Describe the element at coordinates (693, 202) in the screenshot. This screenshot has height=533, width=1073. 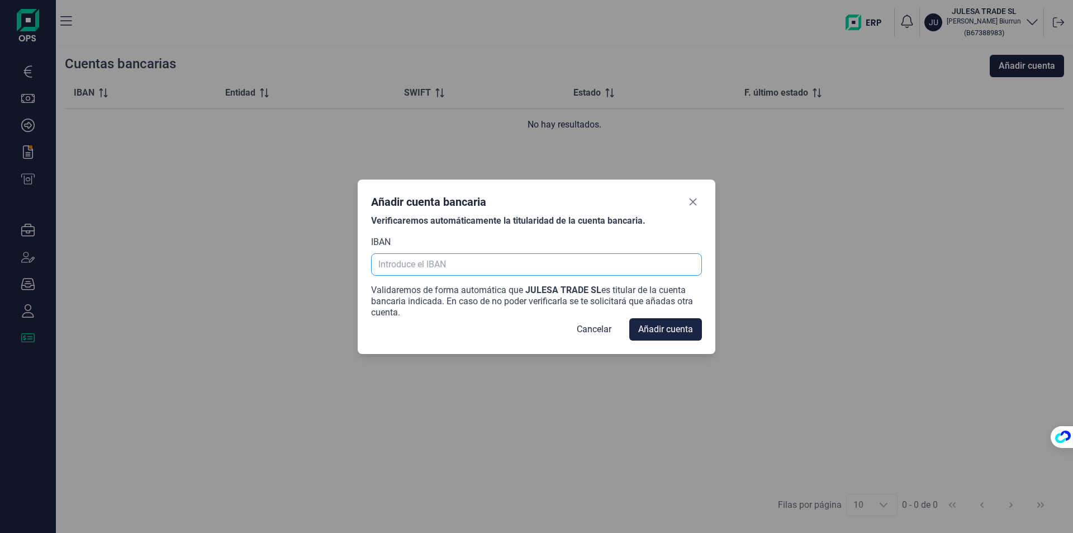
I see `button: Close` at that location.